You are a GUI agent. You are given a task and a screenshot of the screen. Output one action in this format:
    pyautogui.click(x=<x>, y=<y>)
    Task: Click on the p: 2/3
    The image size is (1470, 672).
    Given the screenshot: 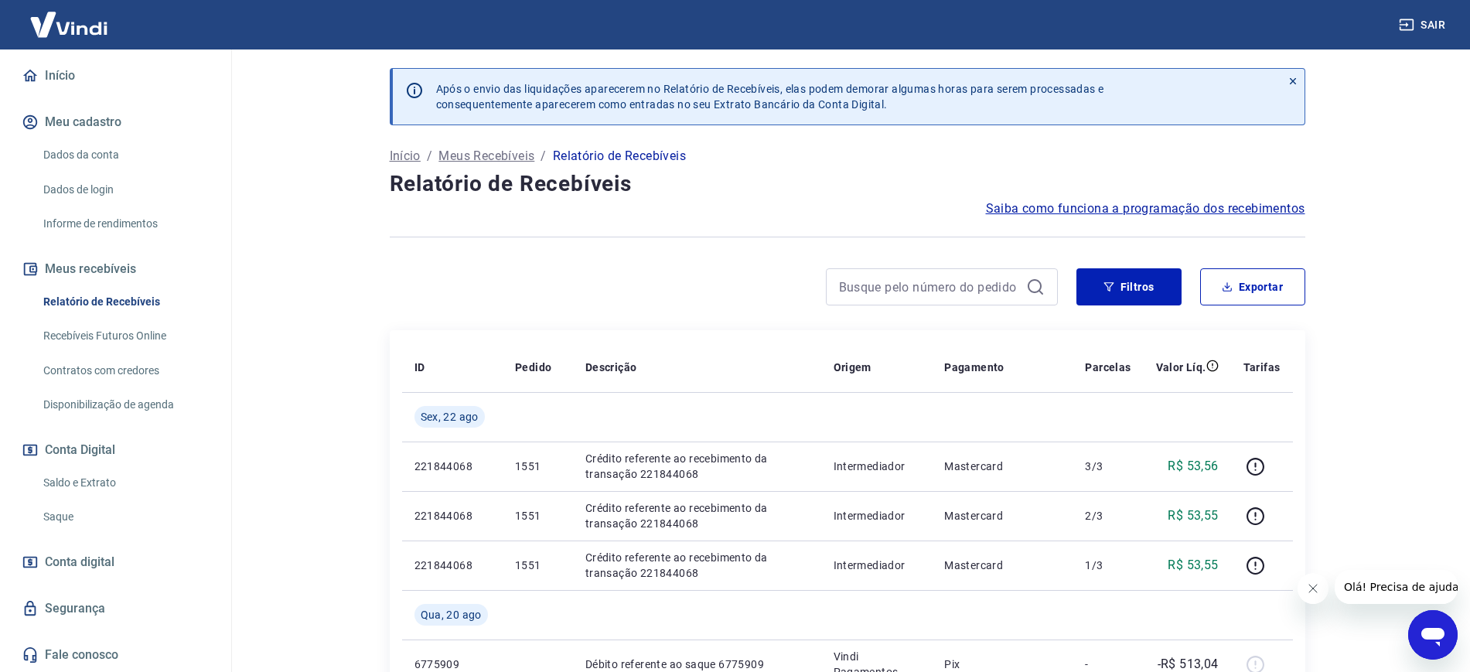 What is the action you would take?
    pyautogui.click(x=1107, y=516)
    